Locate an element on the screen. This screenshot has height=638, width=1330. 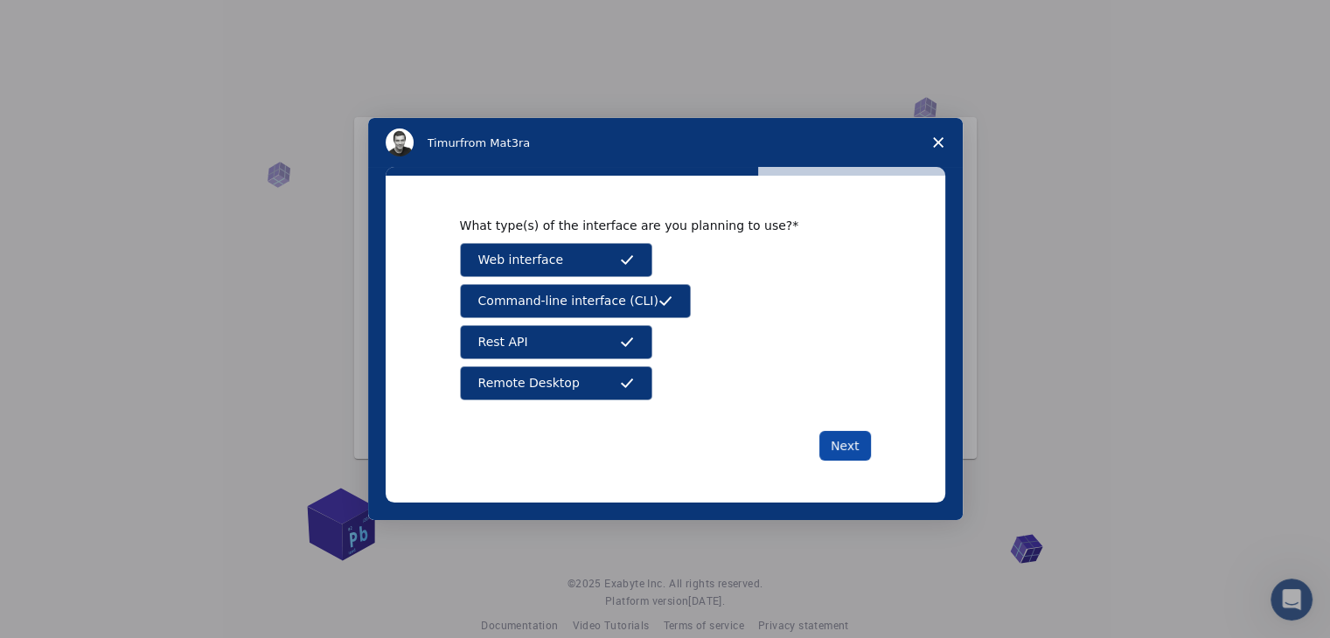
span: Remote Desktop is located at coordinates (529, 383).